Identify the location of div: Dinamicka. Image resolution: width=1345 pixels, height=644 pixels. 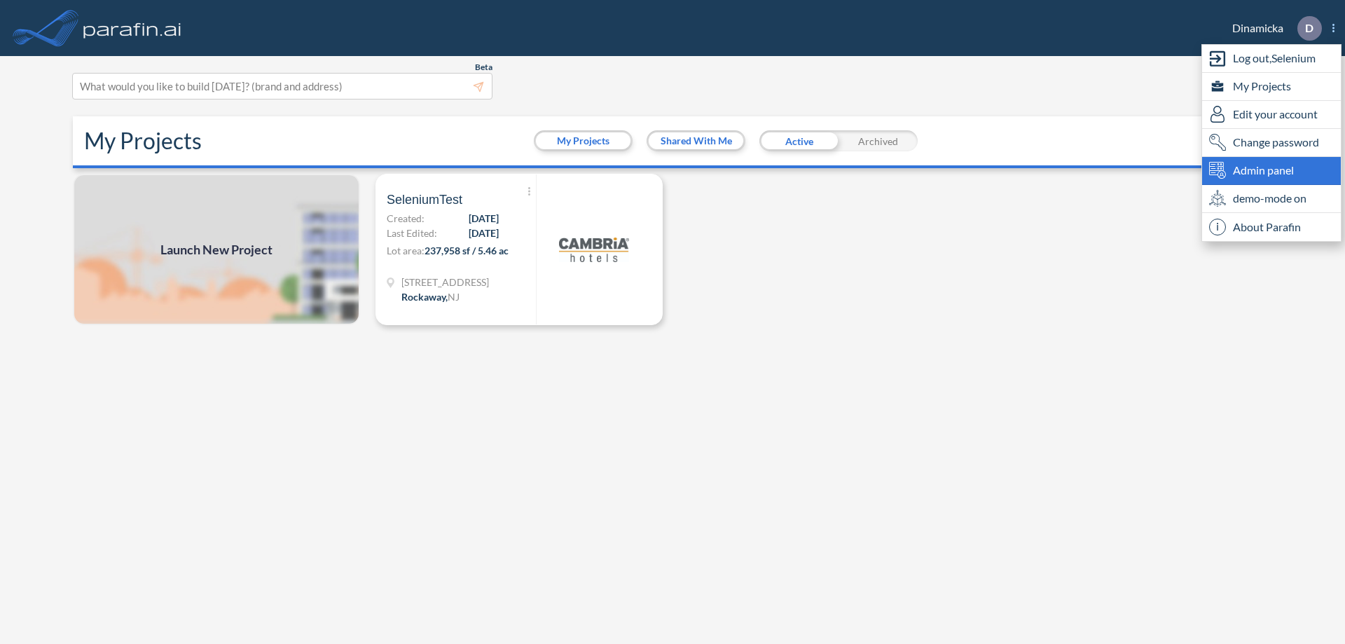
(1273, 28).